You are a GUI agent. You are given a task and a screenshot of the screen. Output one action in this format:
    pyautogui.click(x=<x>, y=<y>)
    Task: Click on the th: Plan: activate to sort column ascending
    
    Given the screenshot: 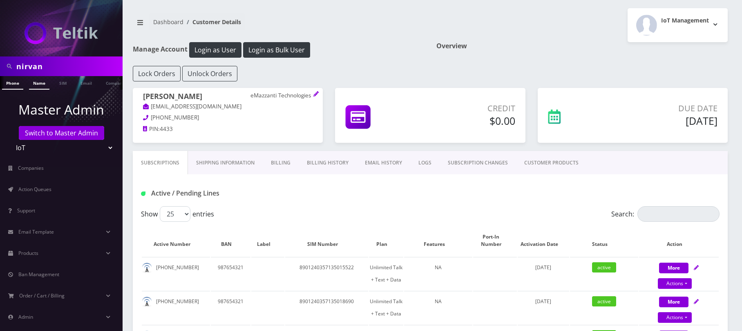 What is the action you would take?
    pyautogui.click(x=386, y=240)
    